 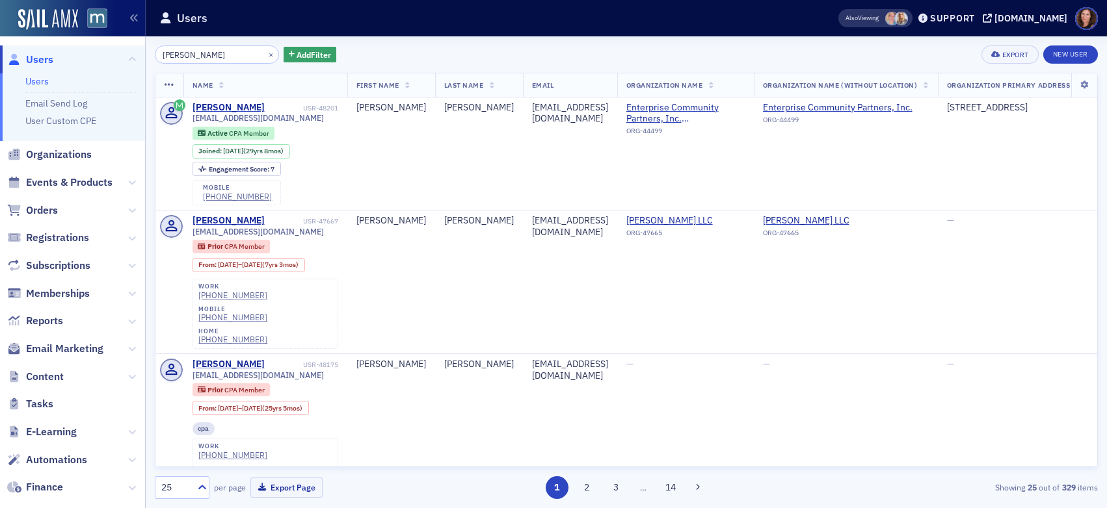 I want to click on img: SailAMX, so click(x=48, y=20).